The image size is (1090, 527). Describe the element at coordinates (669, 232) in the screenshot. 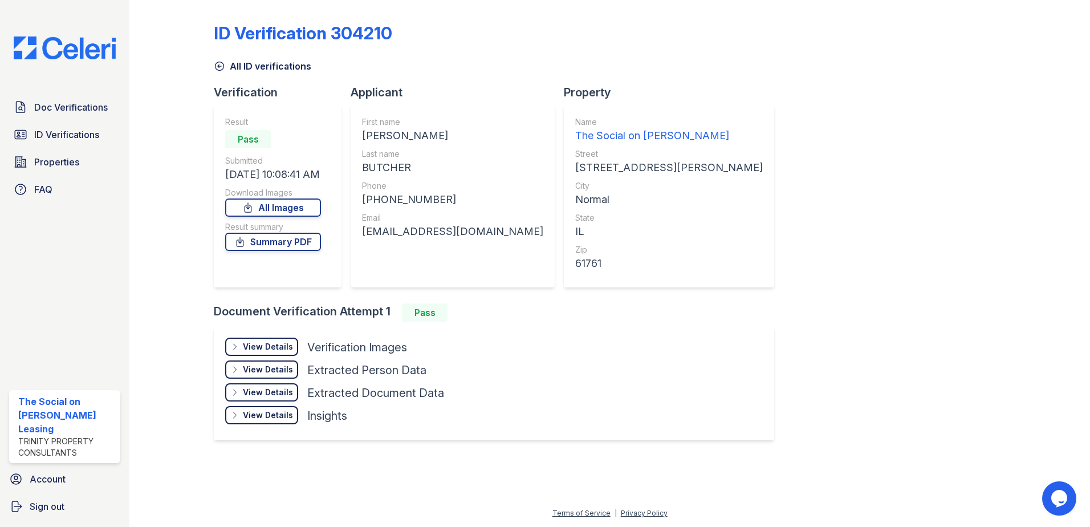

I see `div: IL` at that location.